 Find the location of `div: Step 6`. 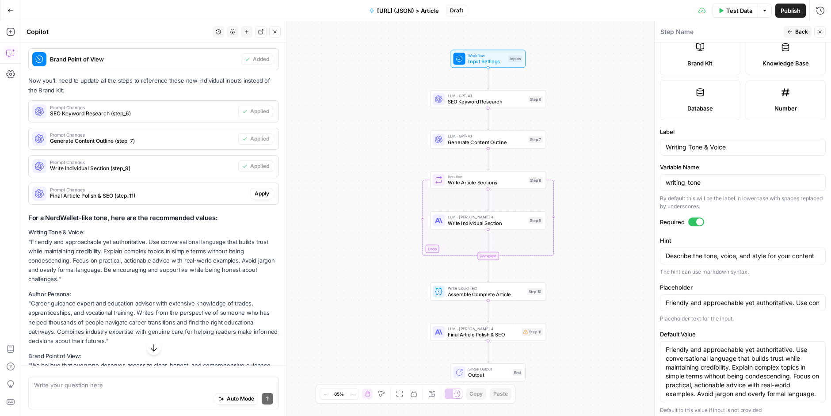

div: Step 6 is located at coordinates (536, 99).